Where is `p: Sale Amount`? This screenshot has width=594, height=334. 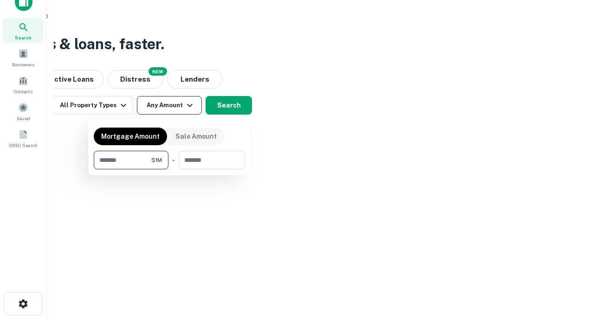
p: Sale Amount is located at coordinates (196, 136).